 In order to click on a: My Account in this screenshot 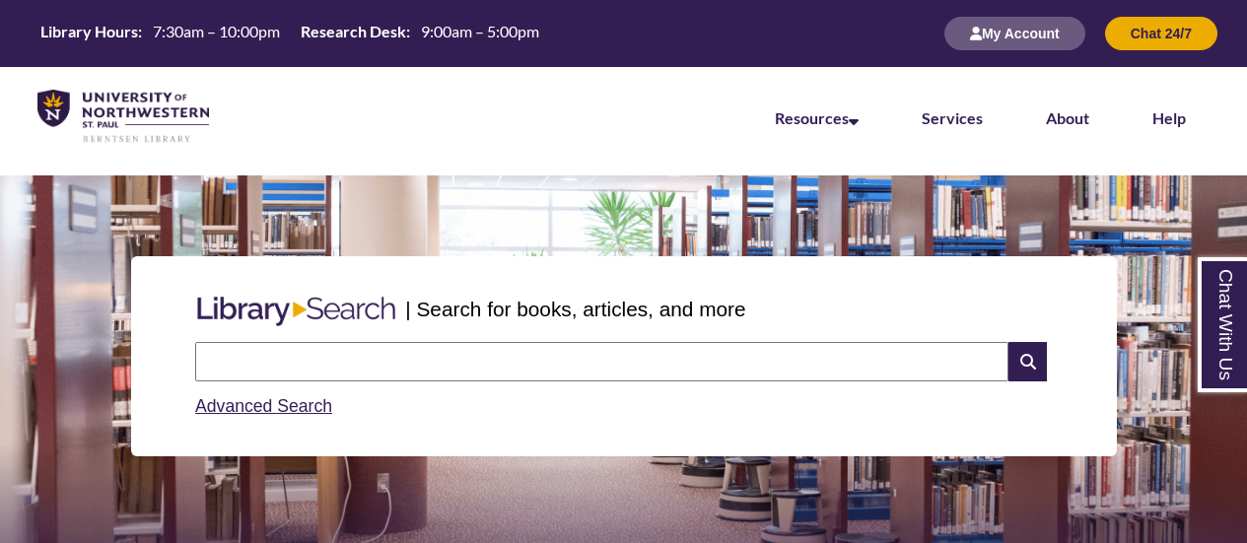, I will do `click(1014, 33)`.